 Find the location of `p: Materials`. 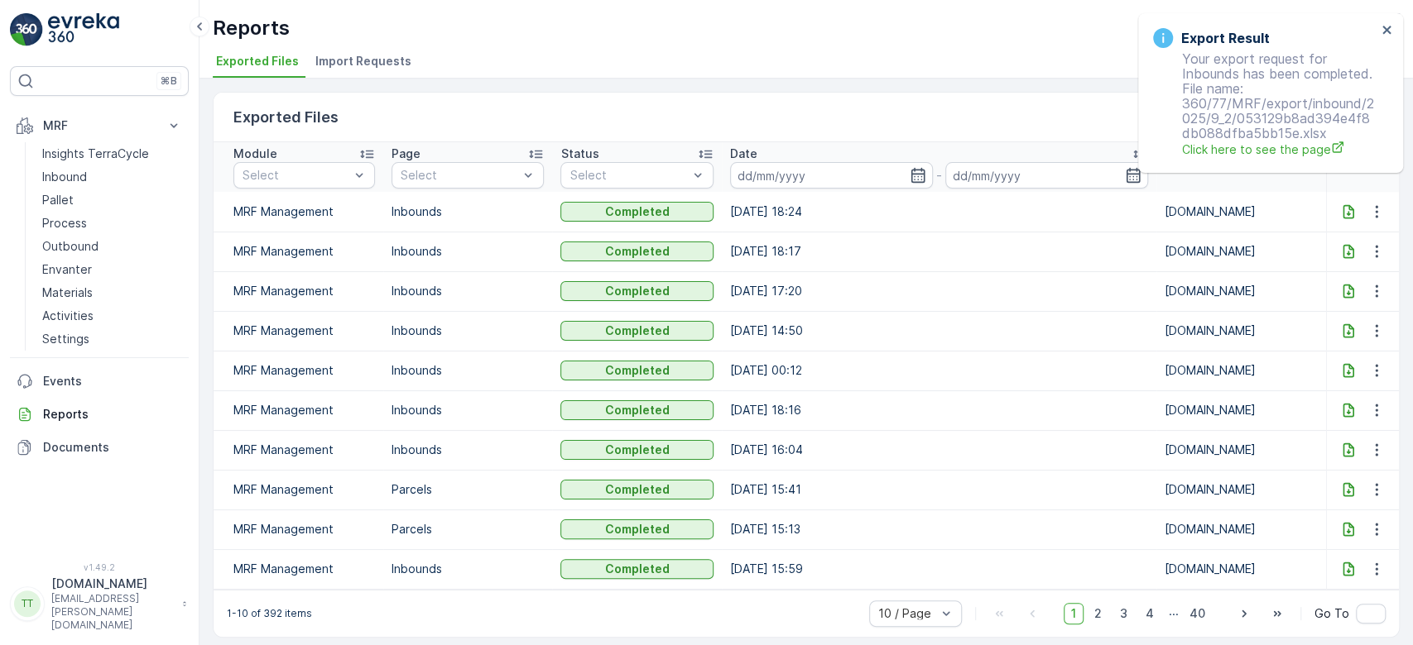

p: Materials is located at coordinates (67, 293).